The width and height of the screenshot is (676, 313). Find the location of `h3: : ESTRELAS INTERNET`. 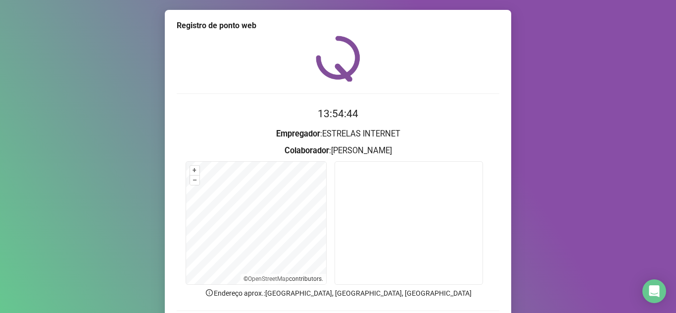

h3: : ESTRELAS INTERNET is located at coordinates (338, 134).